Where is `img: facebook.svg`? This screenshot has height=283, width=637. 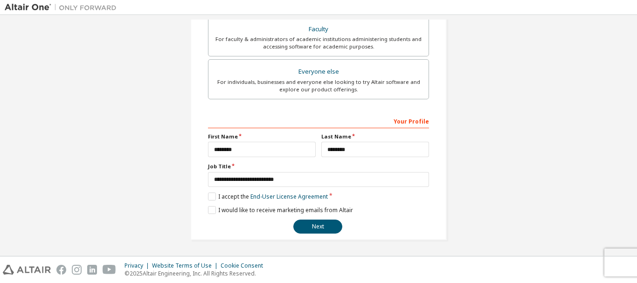
img: facebook.svg is located at coordinates (61, 270).